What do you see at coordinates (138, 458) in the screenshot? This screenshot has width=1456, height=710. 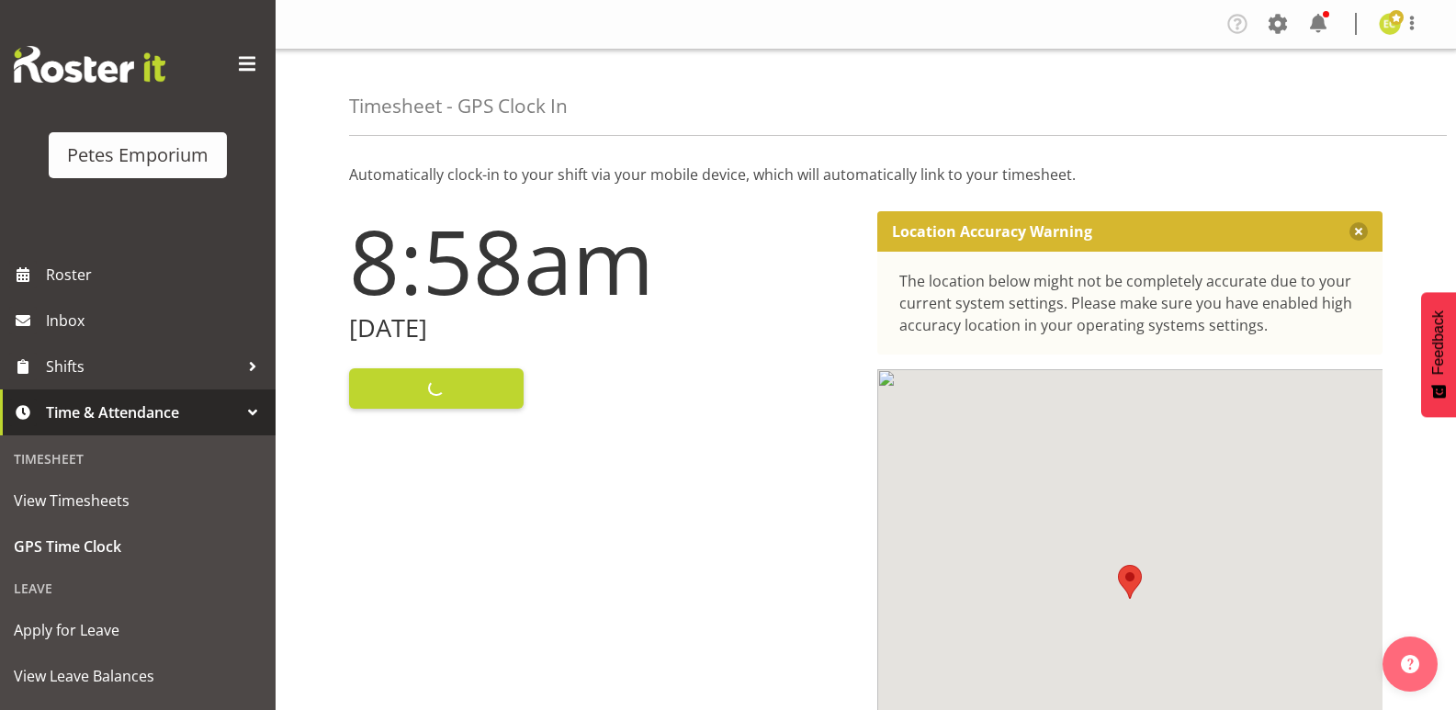 I see `div: Timesheet` at bounding box center [138, 458].